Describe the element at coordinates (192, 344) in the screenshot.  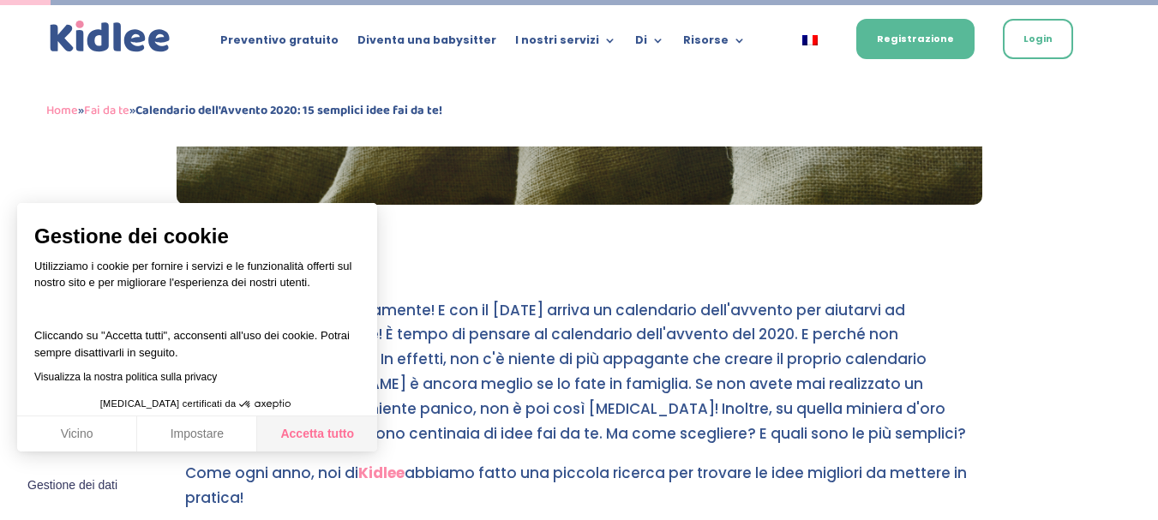
I see `font: Cliccando su "Accetta tutti", acconsenti all'uso dei cookie. Potrai sempre disattivarli in seguito.` at that location.